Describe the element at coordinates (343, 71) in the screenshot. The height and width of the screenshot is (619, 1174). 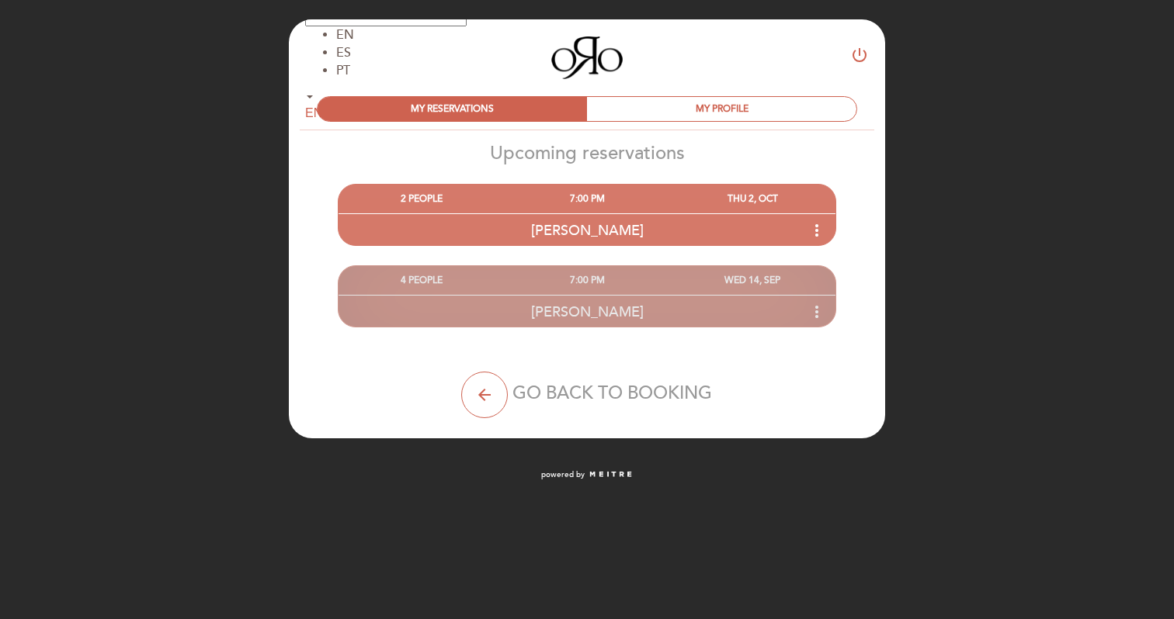
I see `span: PT` at that location.